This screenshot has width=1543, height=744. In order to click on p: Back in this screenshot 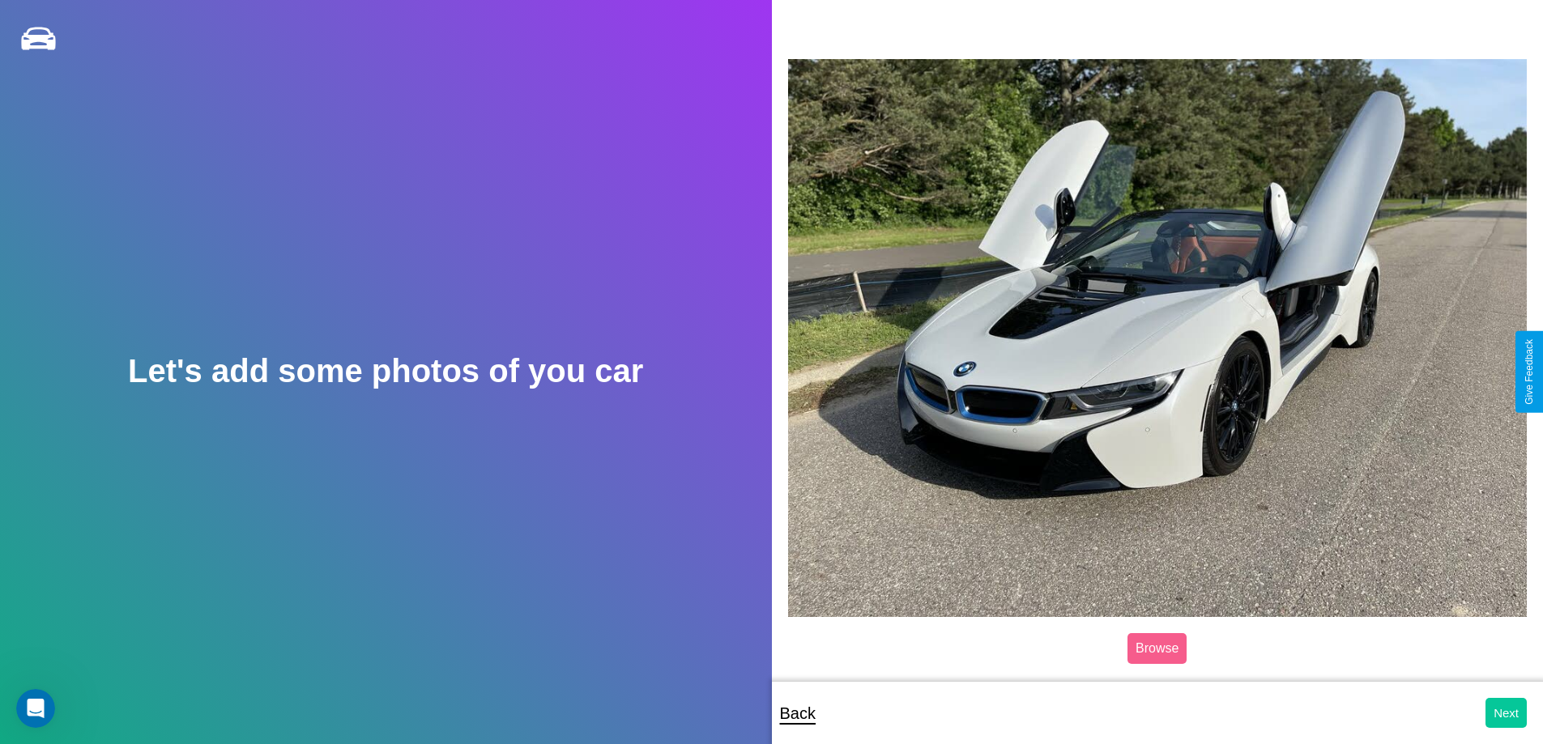, I will do `click(798, 713)`.